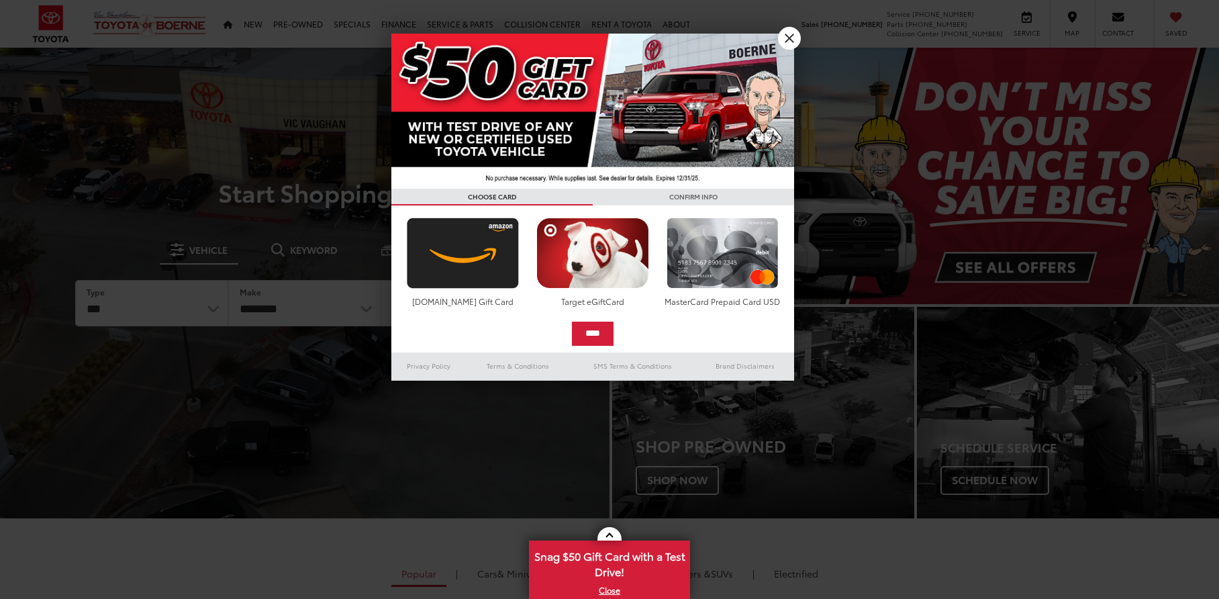  What do you see at coordinates (492, 197) in the screenshot?
I see `h3: CHOOSE CARD` at bounding box center [492, 197].